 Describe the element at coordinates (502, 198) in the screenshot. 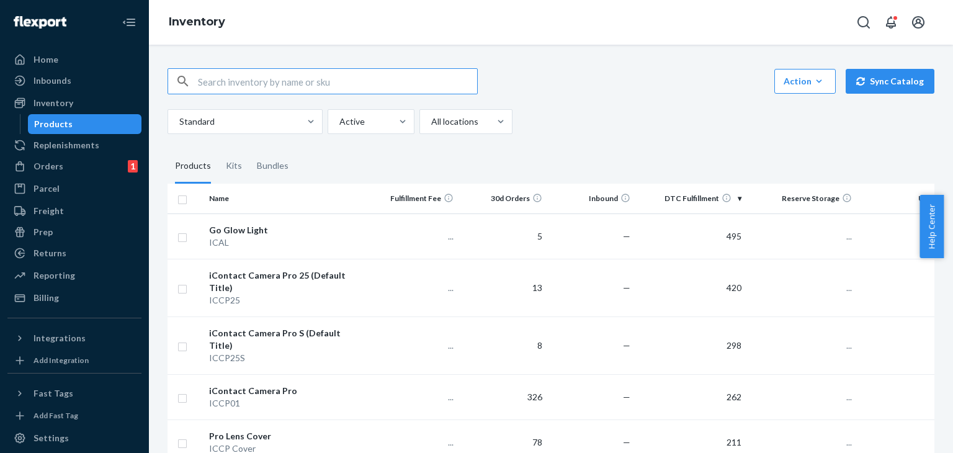

I see `th: 30d Orders` at that location.